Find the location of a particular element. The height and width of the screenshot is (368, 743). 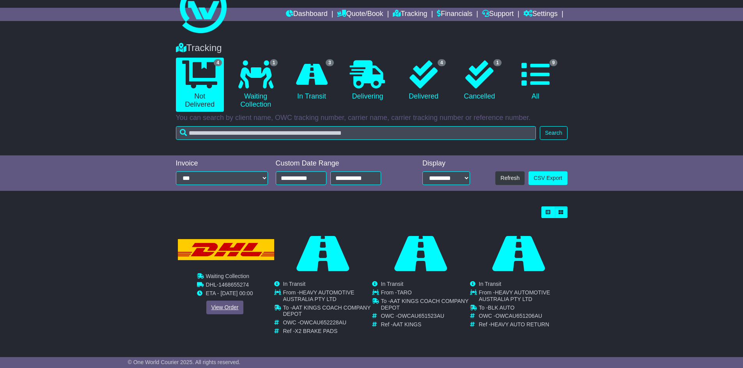

a: 4 Delivered is located at coordinates (423, 81).